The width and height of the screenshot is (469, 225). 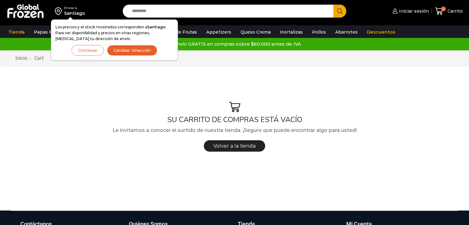 I want to click on h1: SU CARRITO DE COMPRAS ESTÁ VACÍO, so click(x=234, y=120).